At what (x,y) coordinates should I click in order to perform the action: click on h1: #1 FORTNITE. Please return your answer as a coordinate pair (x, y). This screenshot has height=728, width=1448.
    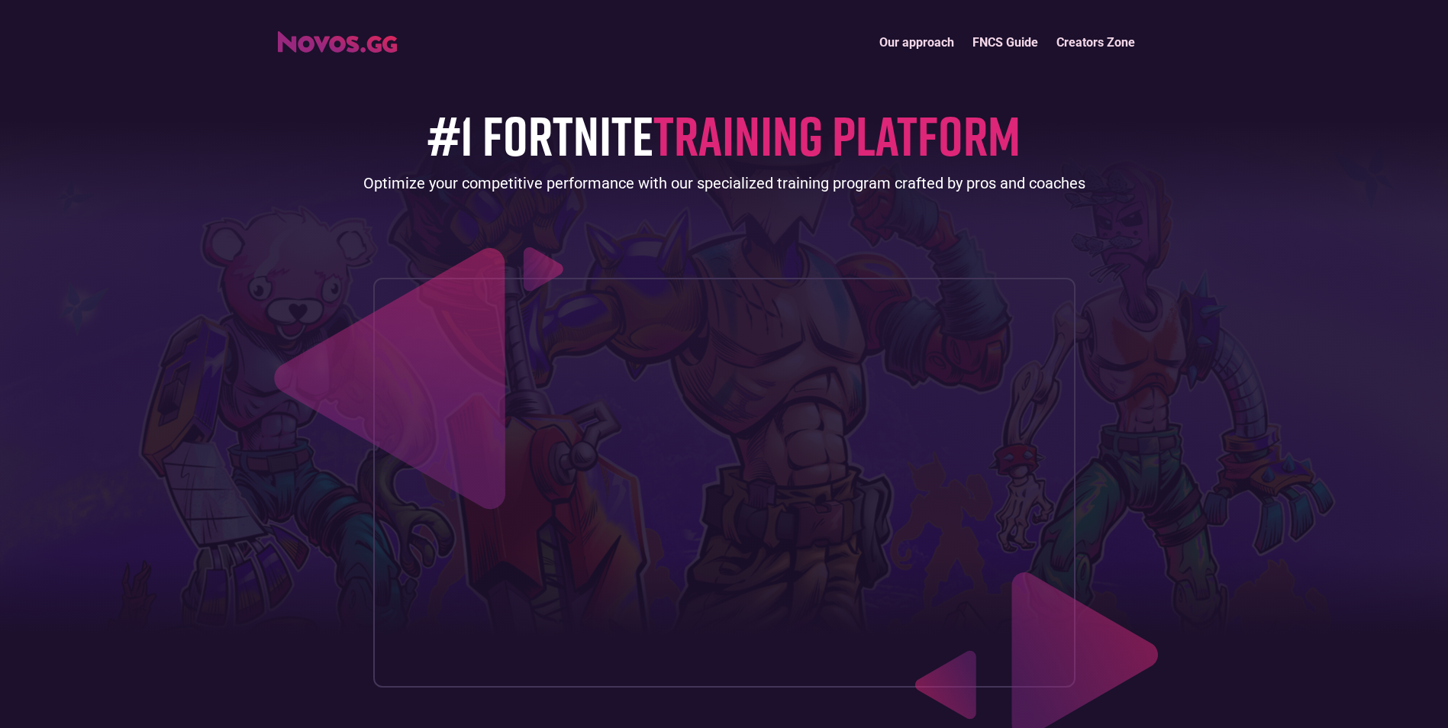
    Looking at the image, I should click on (724, 134).